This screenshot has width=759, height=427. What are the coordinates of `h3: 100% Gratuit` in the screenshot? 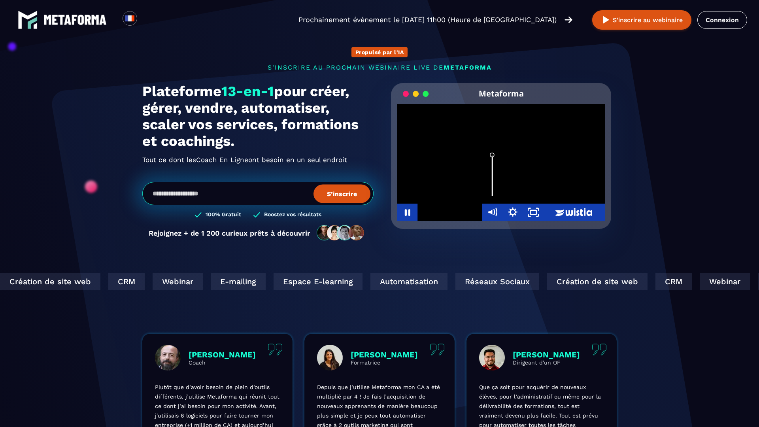 It's located at (223, 215).